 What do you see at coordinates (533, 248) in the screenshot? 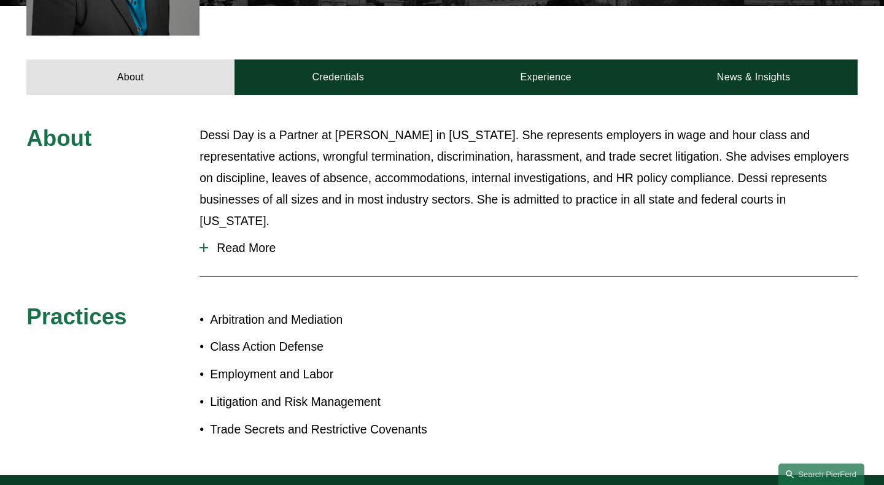
I see `span: Read More` at bounding box center [533, 248].